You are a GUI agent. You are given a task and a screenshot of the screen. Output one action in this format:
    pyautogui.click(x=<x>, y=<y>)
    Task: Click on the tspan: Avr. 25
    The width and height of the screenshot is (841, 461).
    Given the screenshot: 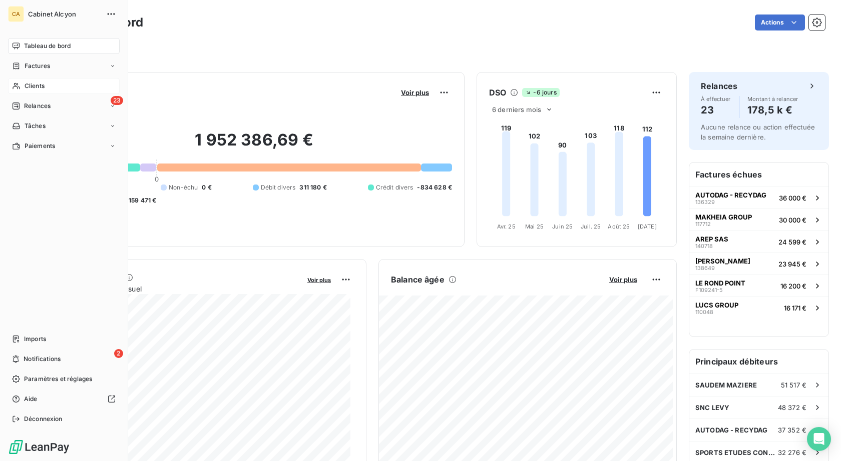 What is the action you would take?
    pyautogui.click(x=506, y=227)
    